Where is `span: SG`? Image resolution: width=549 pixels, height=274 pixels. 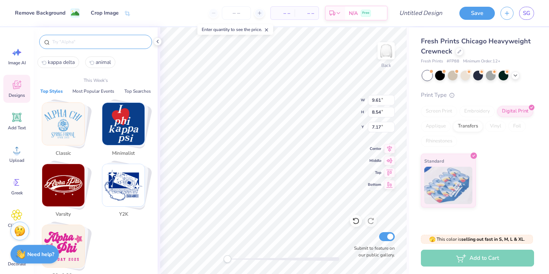
span: SG is located at coordinates (526, 13).